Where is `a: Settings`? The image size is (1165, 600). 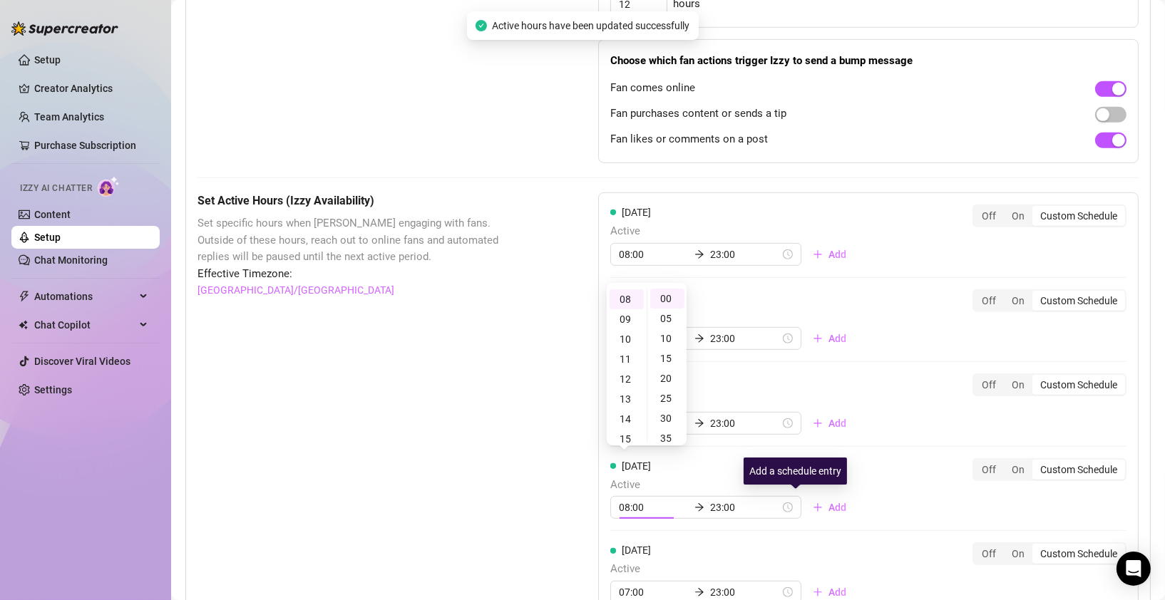 a: Settings is located at coordinates (53, 390).